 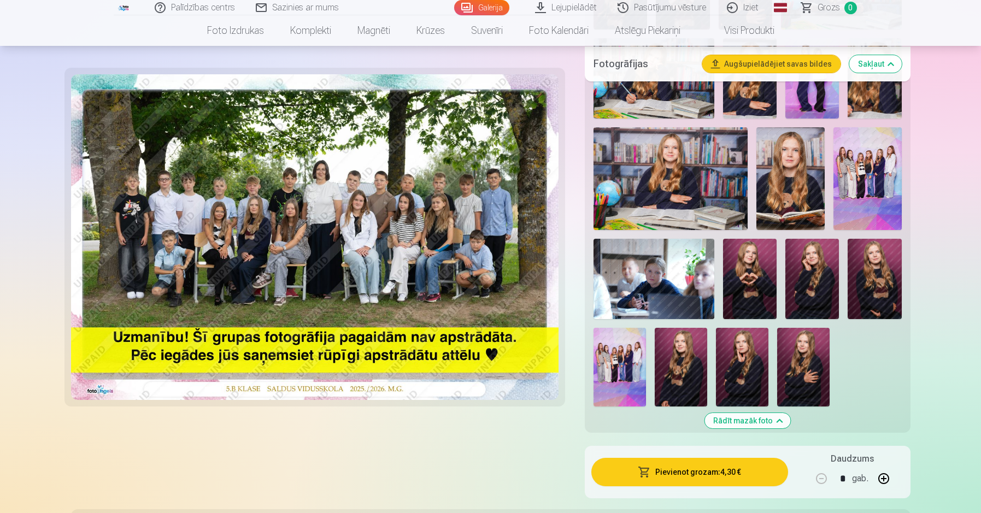 I want to click on a: Foto kalendāri, so click(x=559, y=31).